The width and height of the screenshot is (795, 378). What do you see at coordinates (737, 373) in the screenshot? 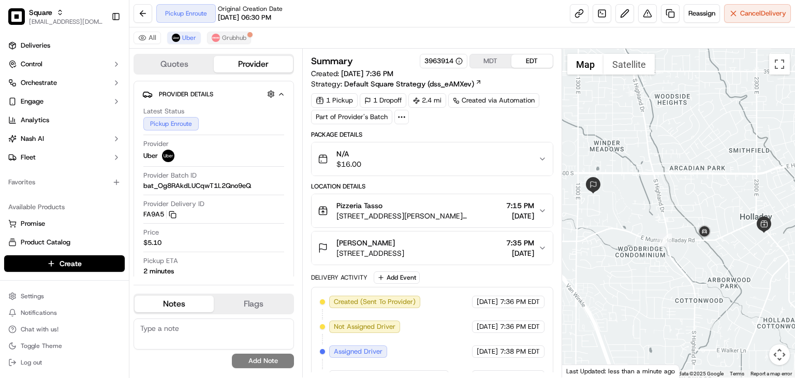
I see `a: Terms (opens in new tab)` at bounding box center [737, 373].